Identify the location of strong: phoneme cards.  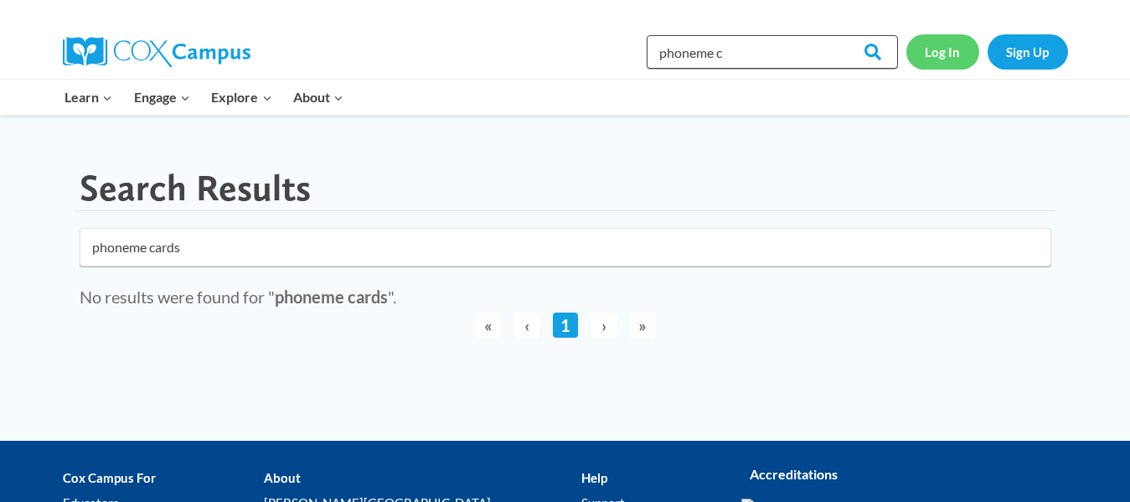
(331, 297).